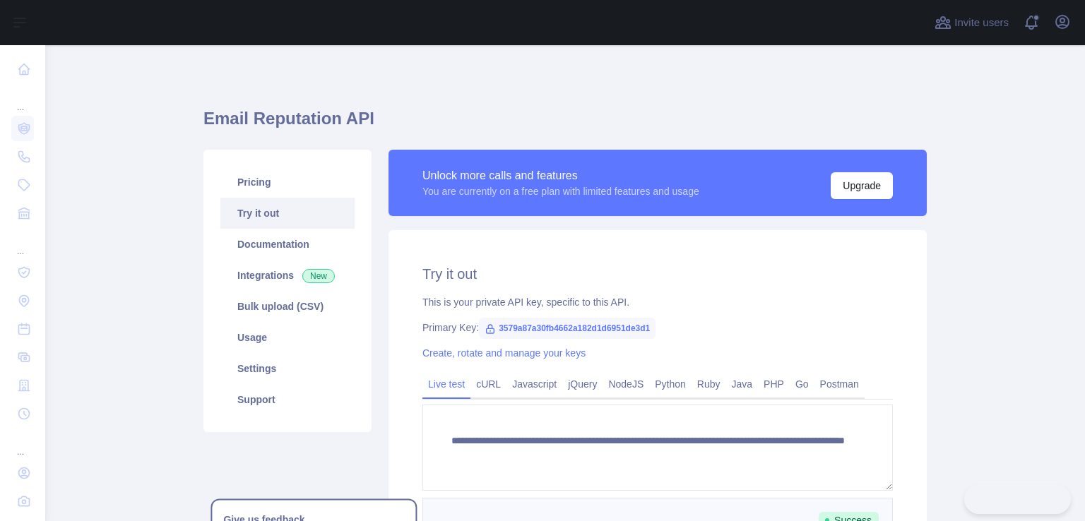 The image size is (1085, 521). What do you see at coordinates (561, 176) in the screenshot?
I see `div: Unlock more calls and features` at bounding box center [561, 176].